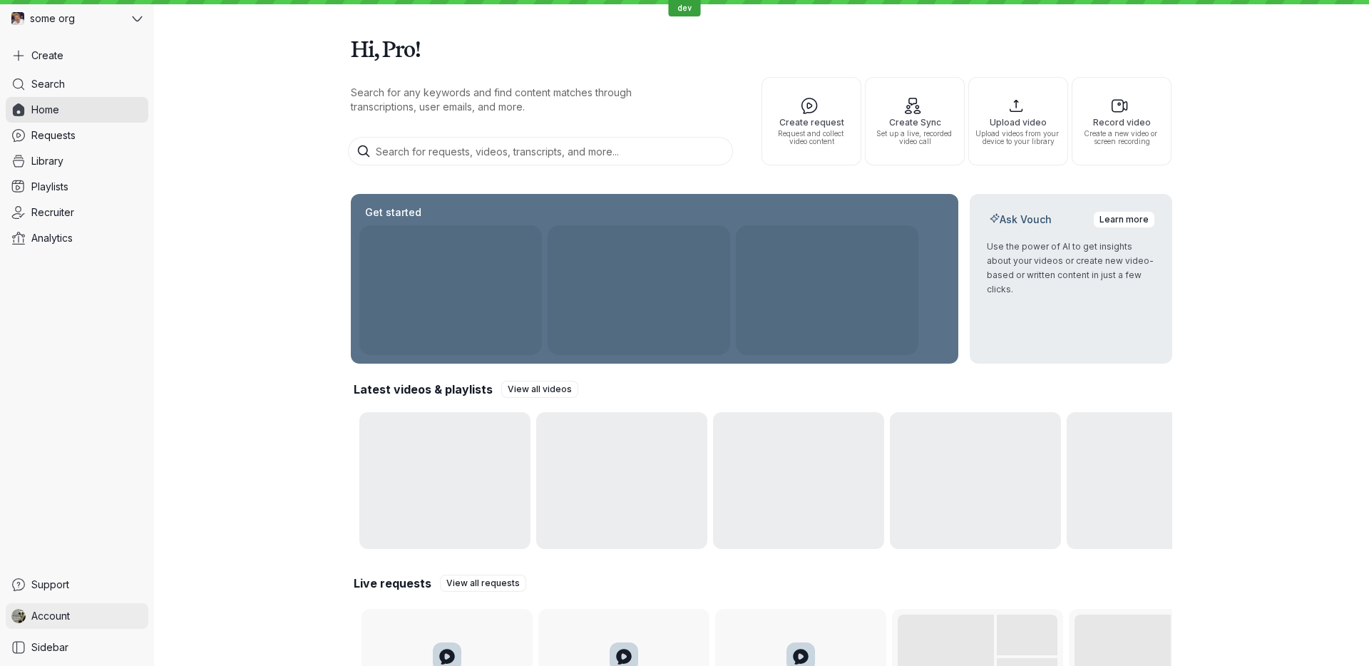 The width and height of the screenshot is (1369, 666). What do you see at coordinates (50, 187) in the screenshot?
I see `span: Playlists` at bounding box center [50, 187].